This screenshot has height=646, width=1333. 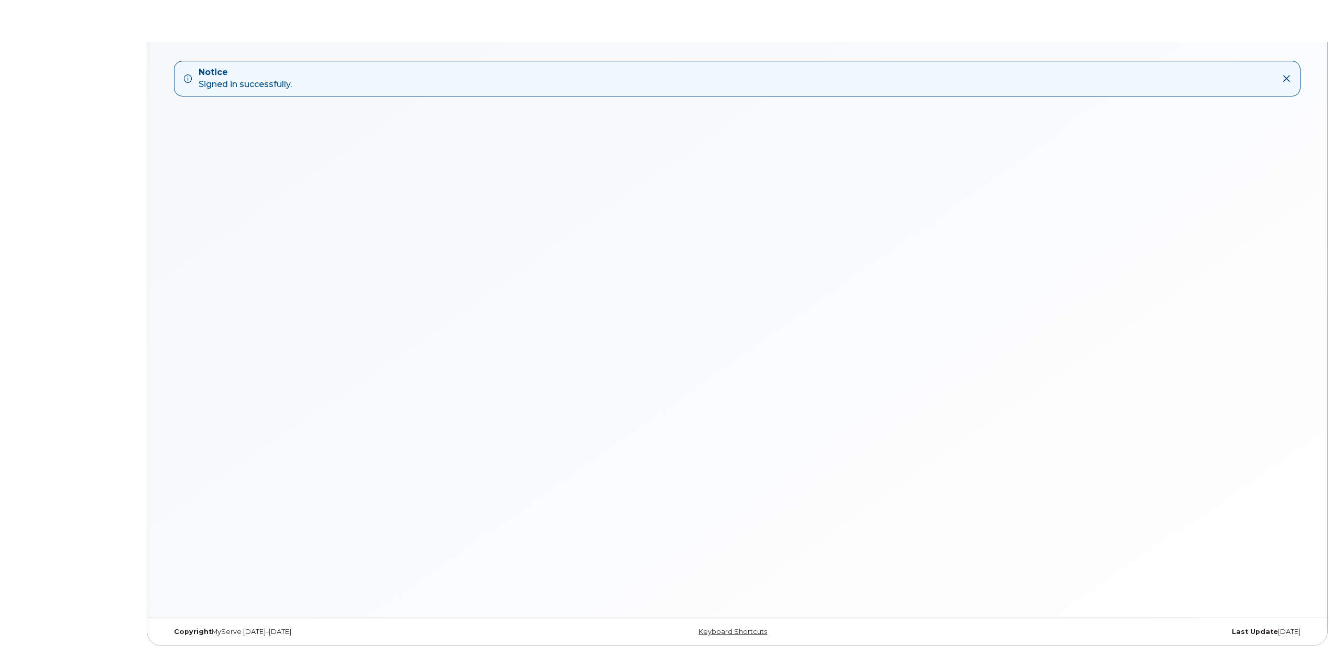 What do you see at coordinates (1255, 631) in the screenshot?
I see `strong: Last Update` at bounding box center [1255, 631].